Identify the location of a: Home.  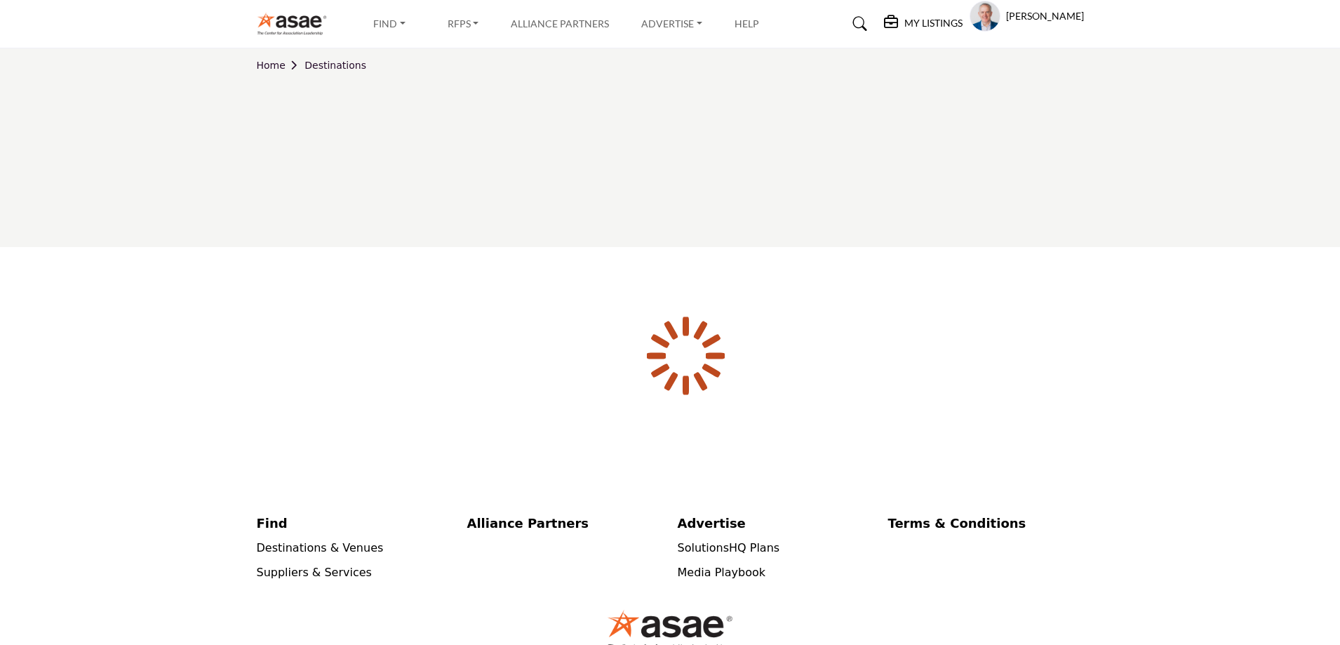
(281, 65).